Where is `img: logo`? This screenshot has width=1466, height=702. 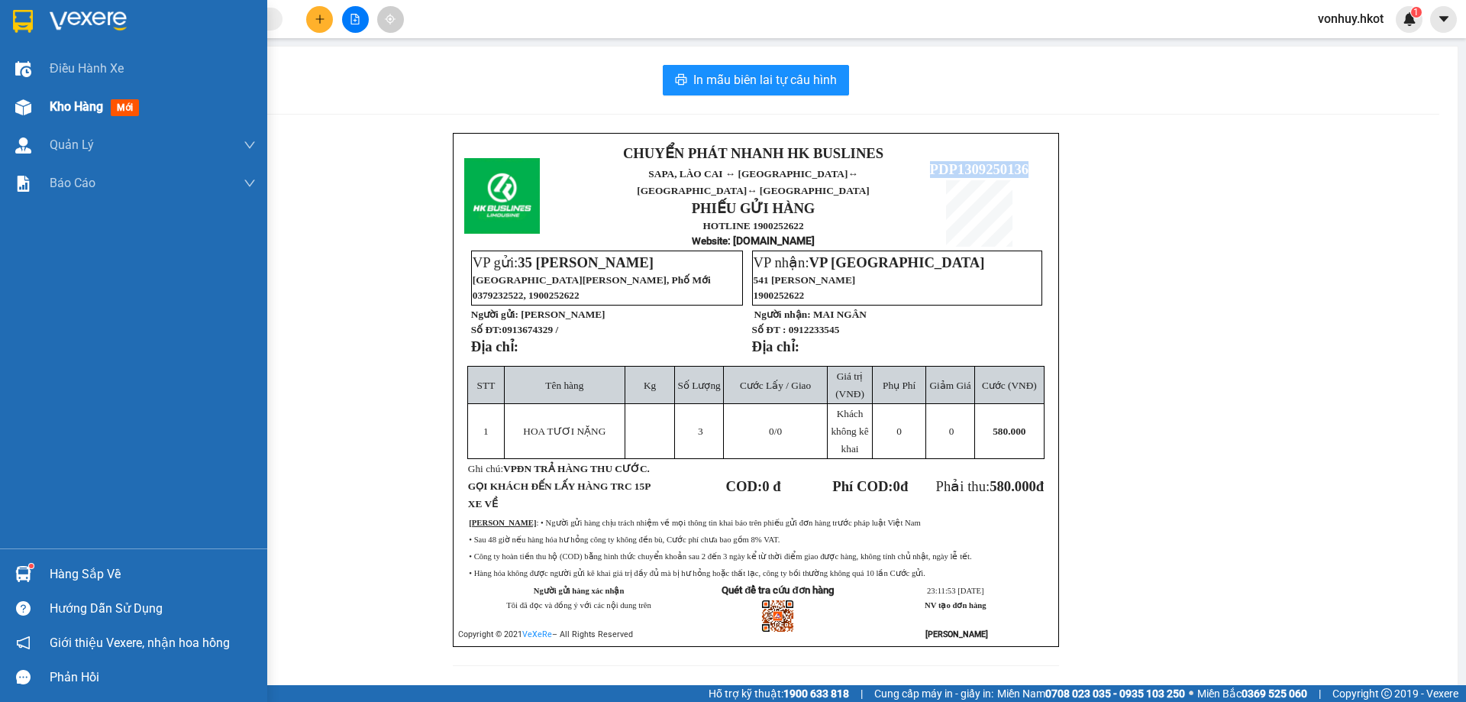
img: logo is located at coordinates (502, 195).